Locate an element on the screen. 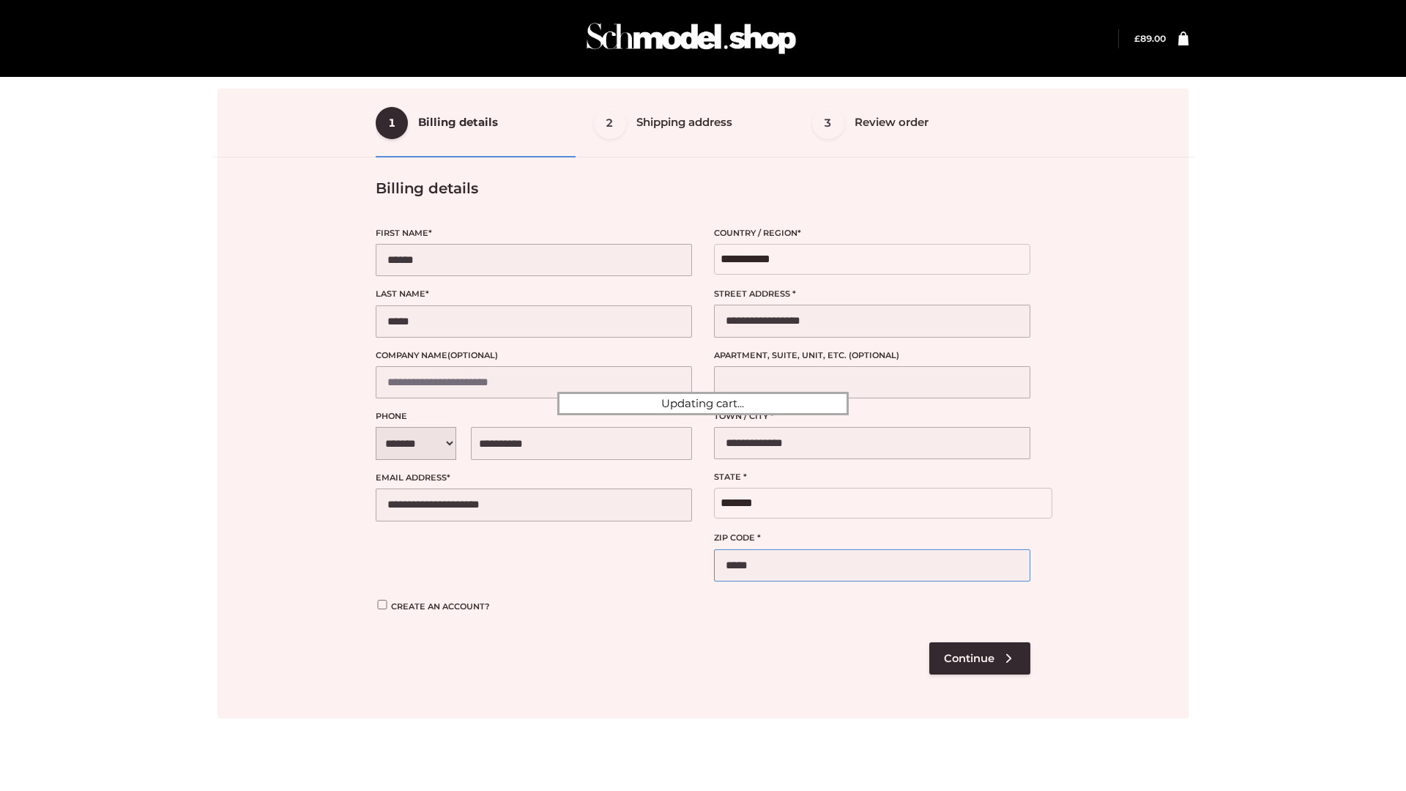 The image size is (1406, 791). div: Updating cart... is located at coordinates (703, 404).